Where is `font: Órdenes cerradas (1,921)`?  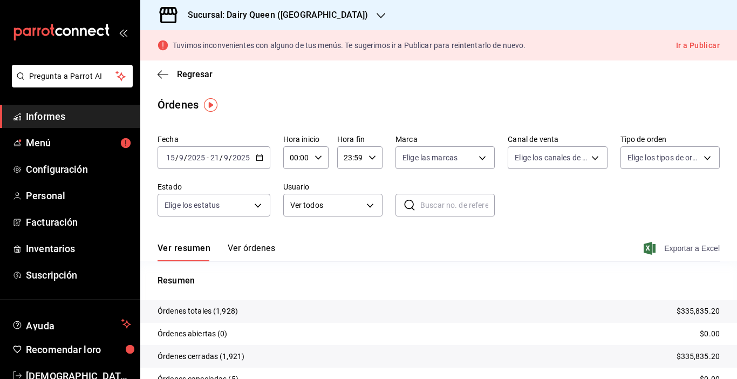 font: Órdenes cerradas (1,921) is located at coordinates (201, 356).